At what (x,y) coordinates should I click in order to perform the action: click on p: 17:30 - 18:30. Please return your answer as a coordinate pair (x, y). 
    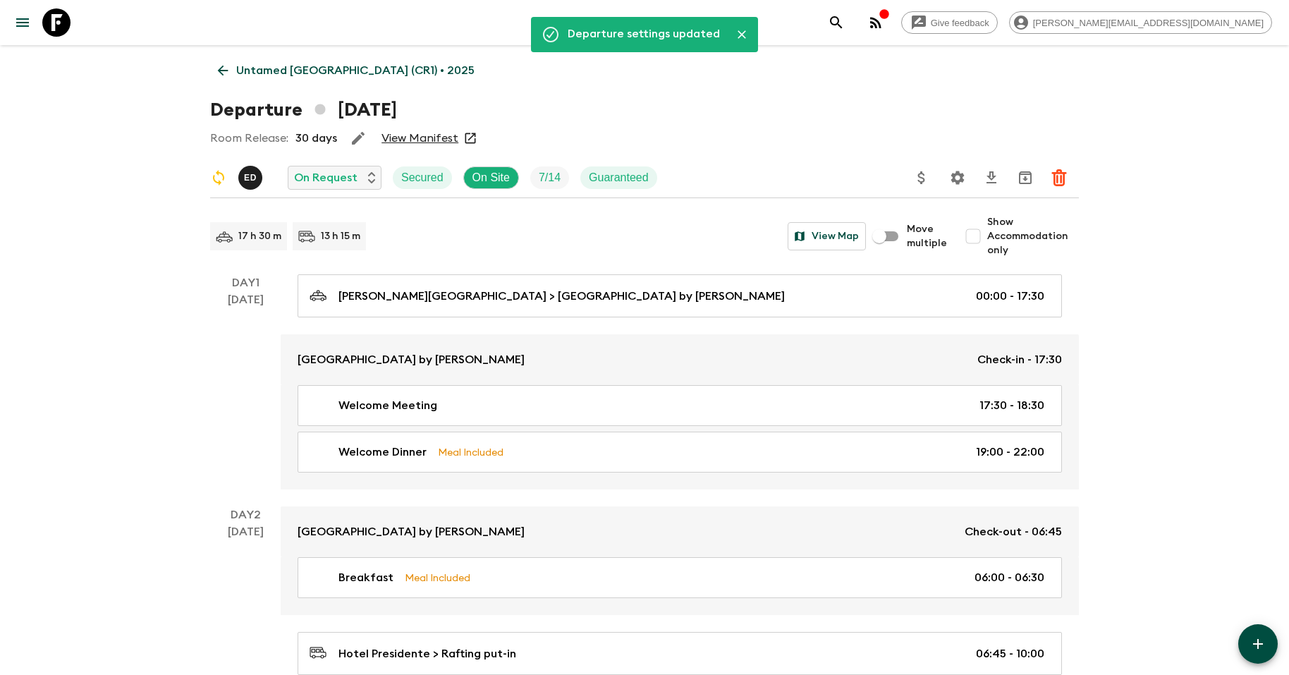
    Looking at the image, I should click on (1012, 405).